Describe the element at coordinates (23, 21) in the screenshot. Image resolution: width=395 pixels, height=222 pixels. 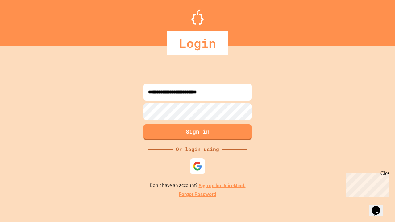
I see `div: Chat with us now!Close` at that location.